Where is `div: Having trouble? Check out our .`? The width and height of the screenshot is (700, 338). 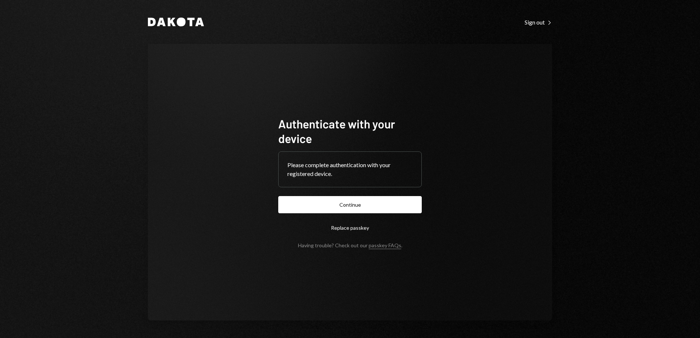 div: Having trouble? Check out our . is located at coordinates (350, 245).